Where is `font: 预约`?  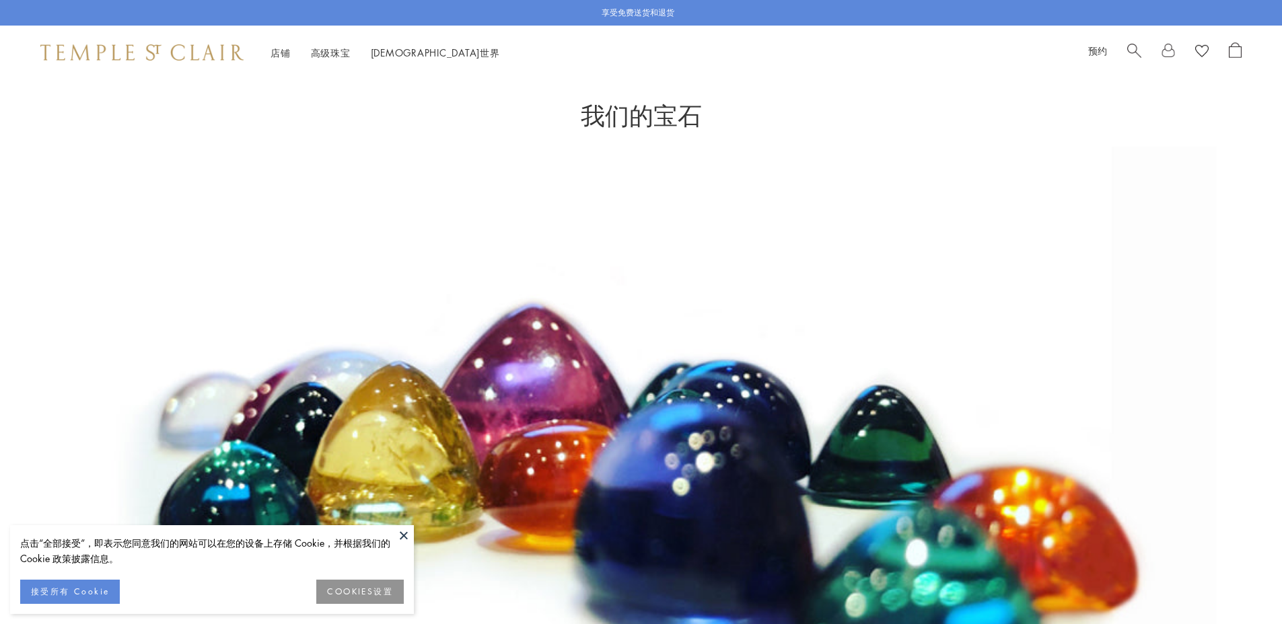
font: 预约 is located at coordinates (1097, 50).